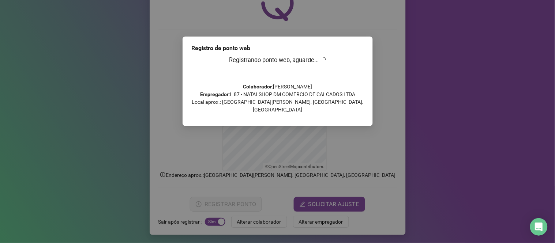 The width and height of the screenshot is (555, 243). I want to click on strong: Colaborador, so click(257, 87).